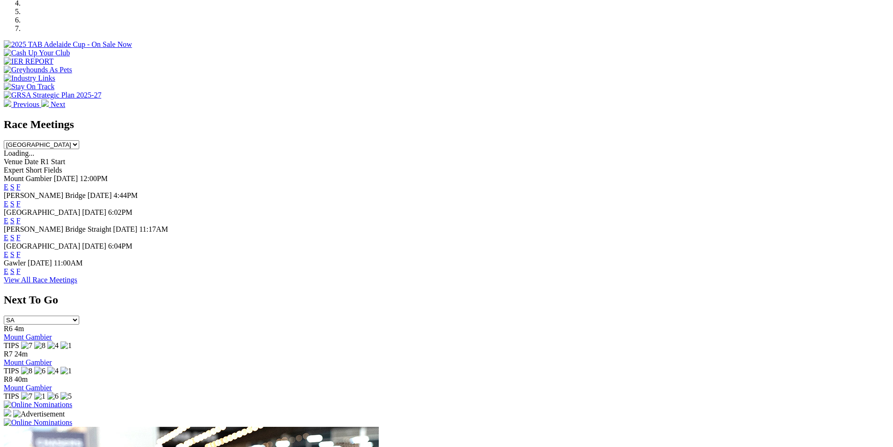  Describe the element at coordinates (126, 195) in the screenshot. I see `span: 4:44PM` at that location.